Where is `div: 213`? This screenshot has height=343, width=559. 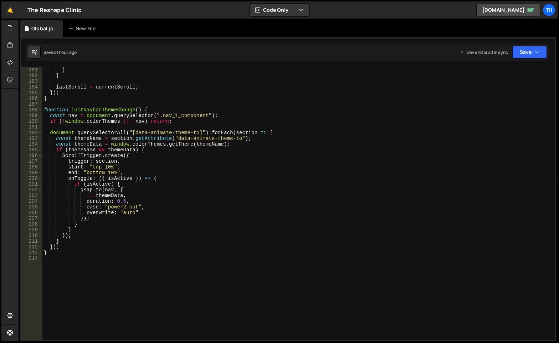
div: 213 is located at coordinates (32, 253).